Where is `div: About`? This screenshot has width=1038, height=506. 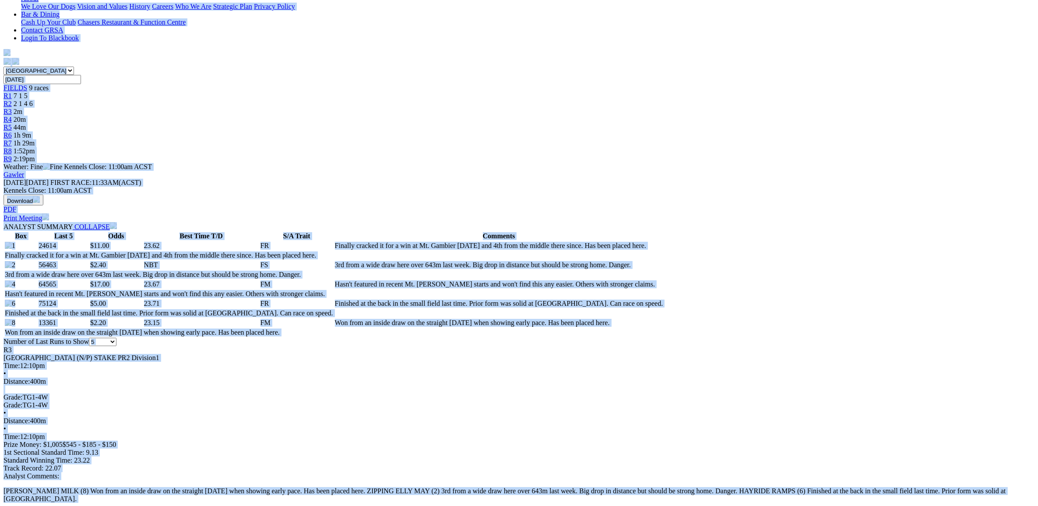
div: About is located at coordinates (528, 7).